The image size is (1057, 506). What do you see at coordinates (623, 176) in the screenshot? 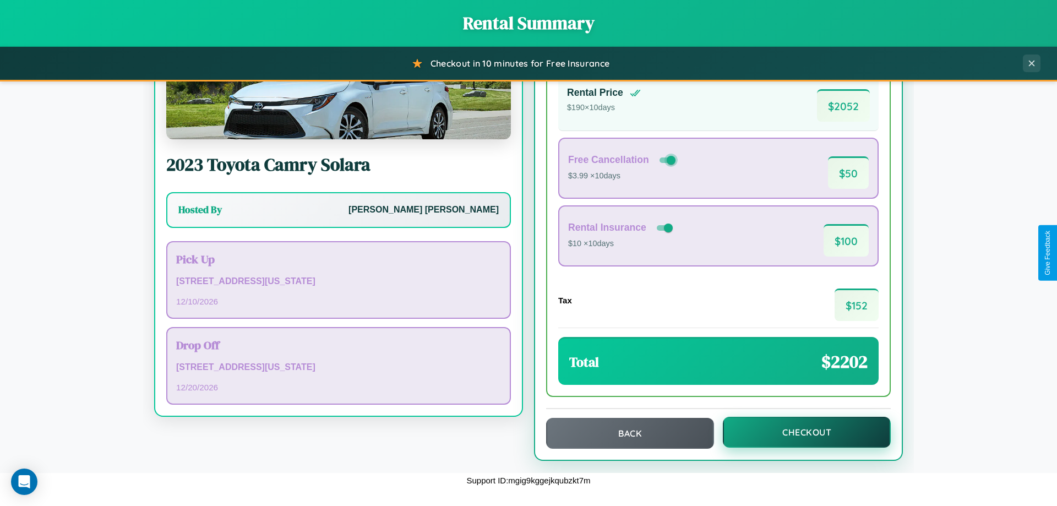
I see `p: $3.99 × 10 days` at bounding box center [623, 176].